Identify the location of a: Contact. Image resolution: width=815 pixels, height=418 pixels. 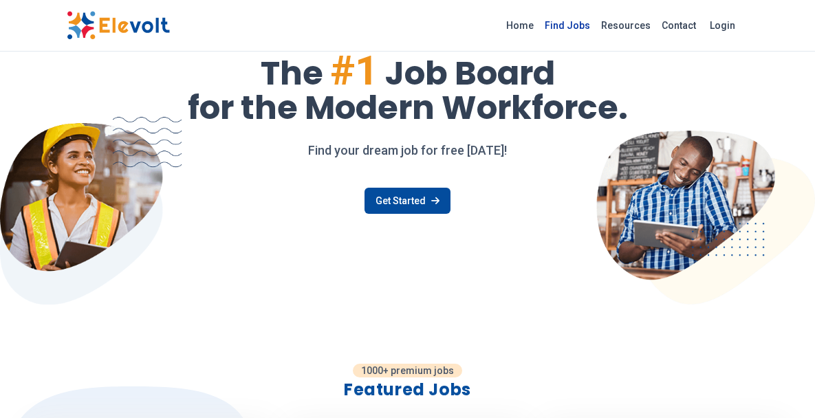
(678, 25).